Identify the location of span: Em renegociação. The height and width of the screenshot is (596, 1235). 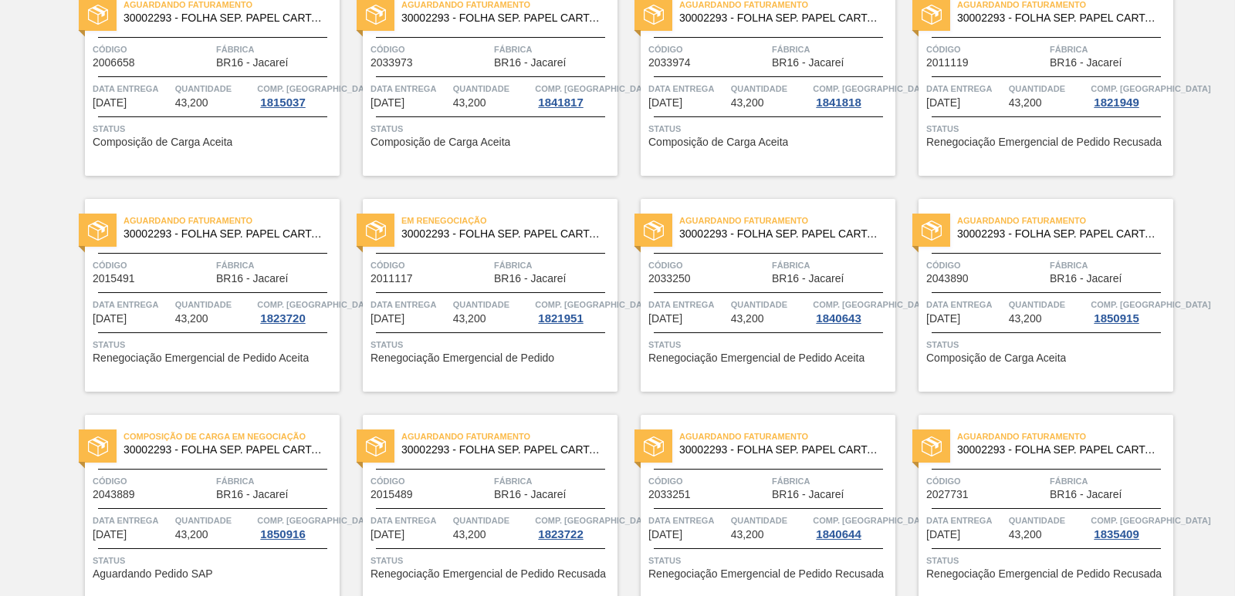
(509, 221).